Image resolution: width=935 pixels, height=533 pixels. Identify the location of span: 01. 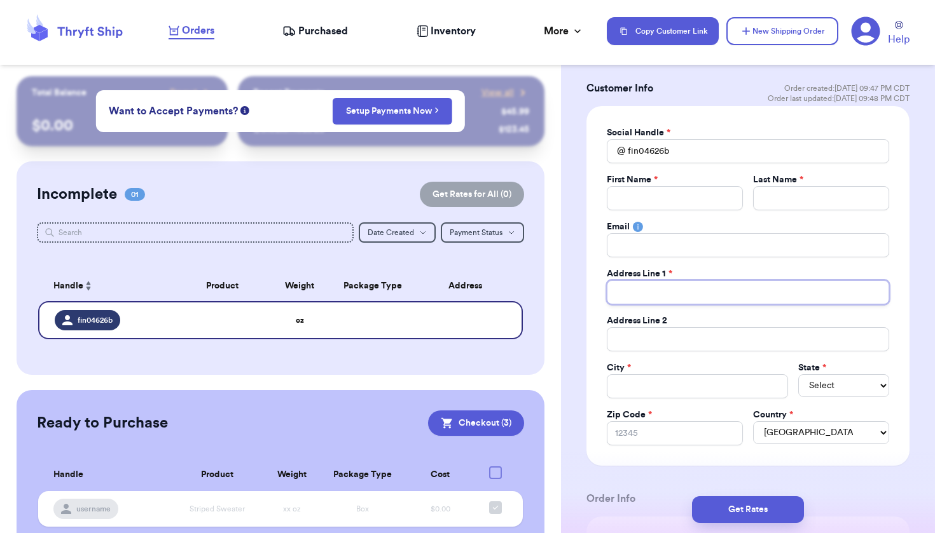
(135, 195).